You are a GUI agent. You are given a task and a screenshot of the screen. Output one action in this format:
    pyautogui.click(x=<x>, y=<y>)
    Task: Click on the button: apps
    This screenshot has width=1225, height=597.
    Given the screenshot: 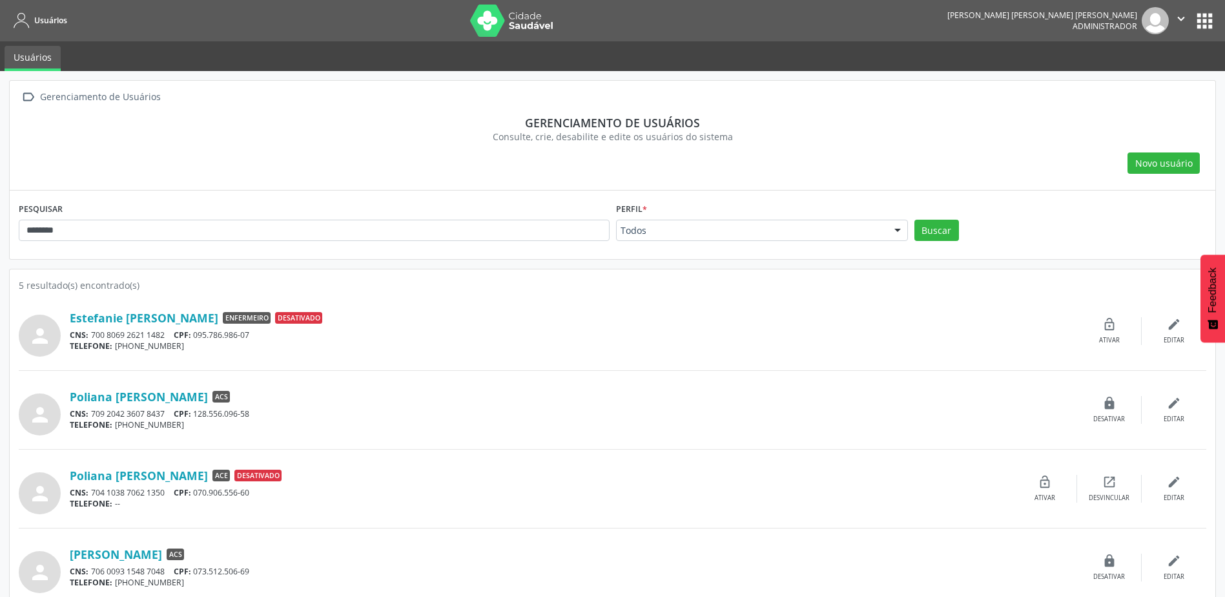 What is the action you would take?
    pyautogui.click(x=1205, y=21)
    